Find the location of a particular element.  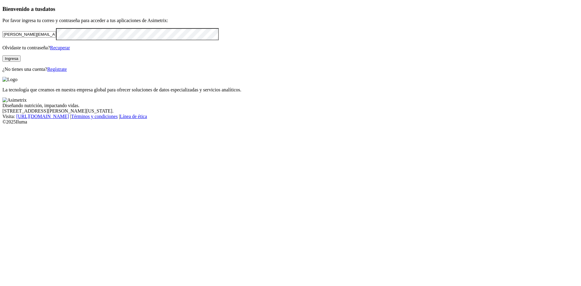

span: datos is located at coordinates (49, 9).